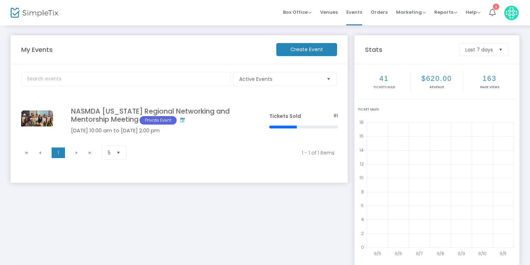 The width and height of the screenshot is (530, 265). Describe the element at coordinates (384, 78) in the screenshot. I see `h2: 41` at that location.